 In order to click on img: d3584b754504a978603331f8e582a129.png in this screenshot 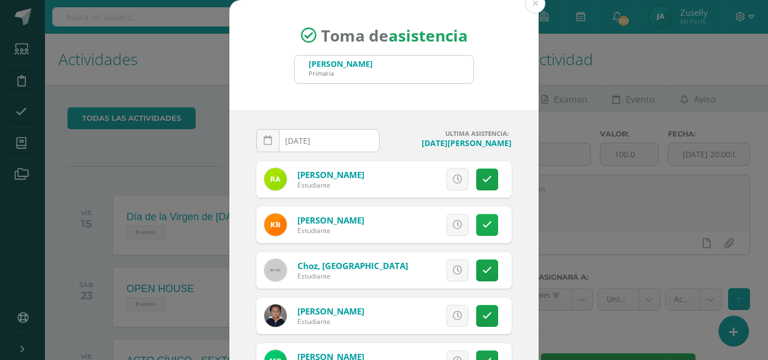, I will do `click(275, 179)`.